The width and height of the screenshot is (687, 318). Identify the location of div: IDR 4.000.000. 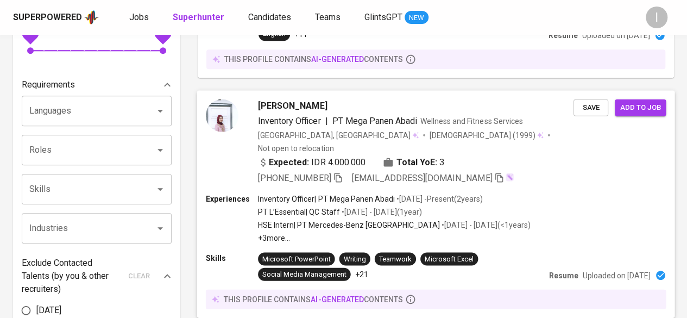
(312, 162).